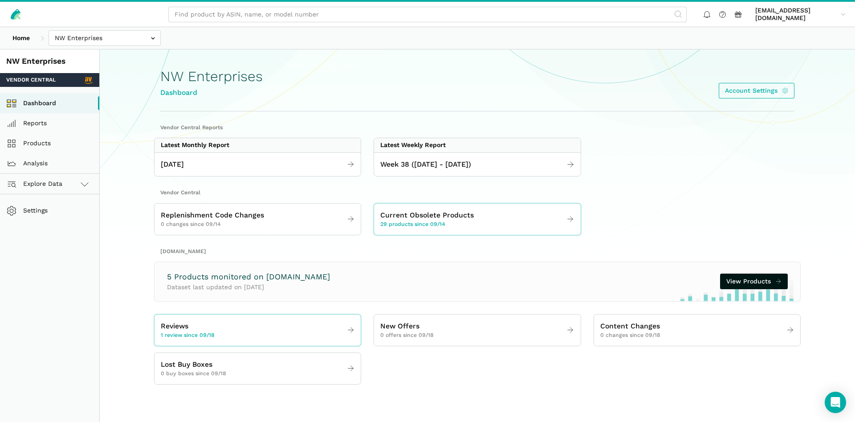 The image size is (855, 422). Describe the element at coordinates (195, 145) in the screenshot. I see `div: Latest Monthly Report` at that location.